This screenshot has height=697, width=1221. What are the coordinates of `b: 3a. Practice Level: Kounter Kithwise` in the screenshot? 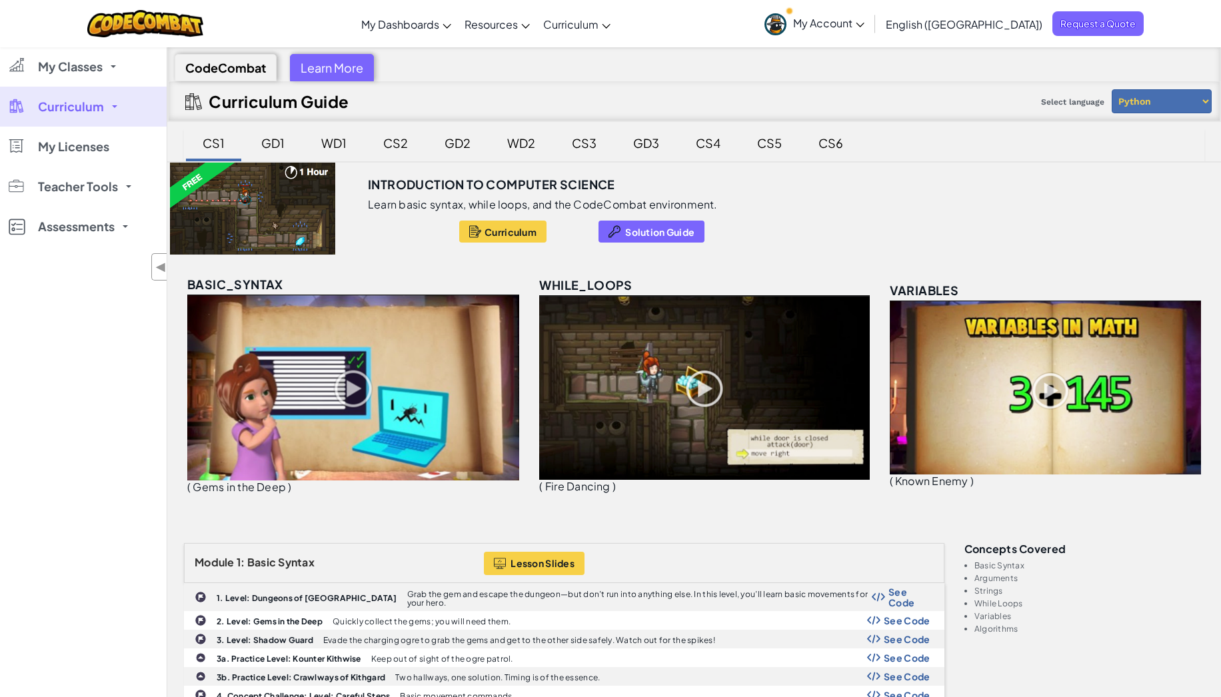 It's located at (289, 658).